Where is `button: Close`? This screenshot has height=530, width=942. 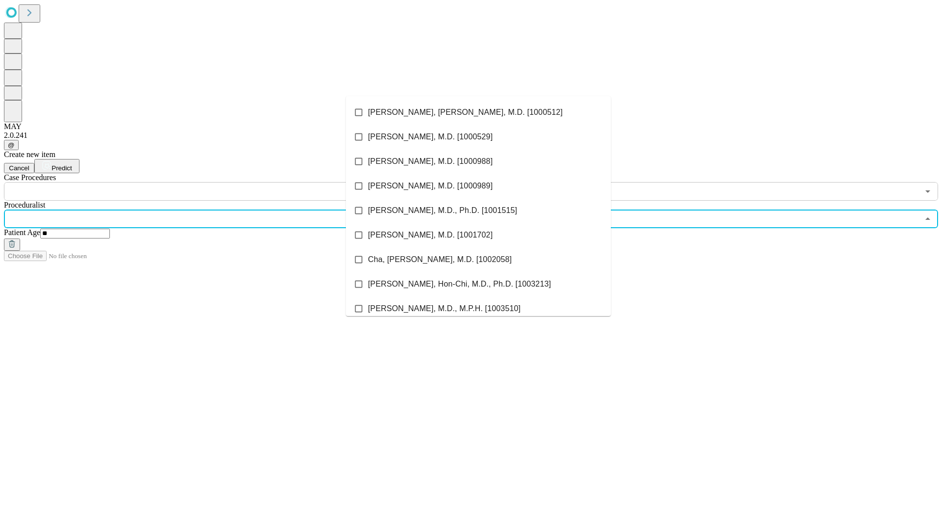 button: Close is located at coordinates (928, 219).